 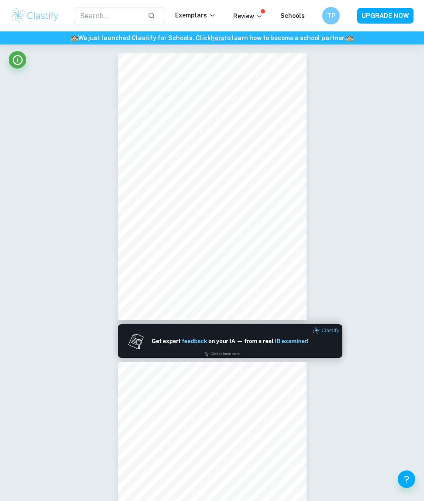 I want to click on button: Info, so click(x=17, y=60).